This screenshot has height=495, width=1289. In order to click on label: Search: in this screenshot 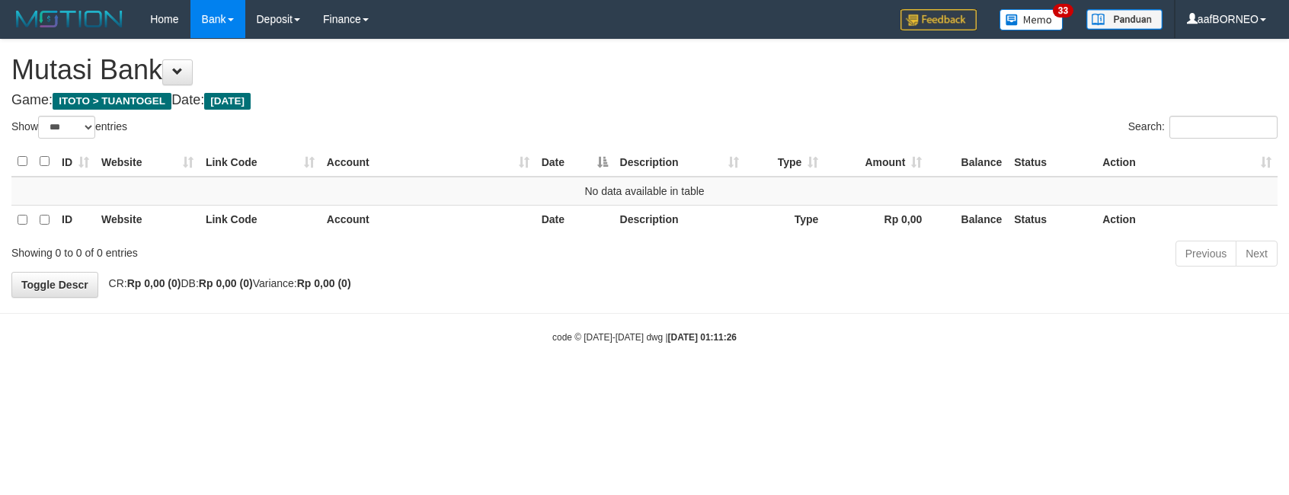, I will do `click(1203, 127)`.